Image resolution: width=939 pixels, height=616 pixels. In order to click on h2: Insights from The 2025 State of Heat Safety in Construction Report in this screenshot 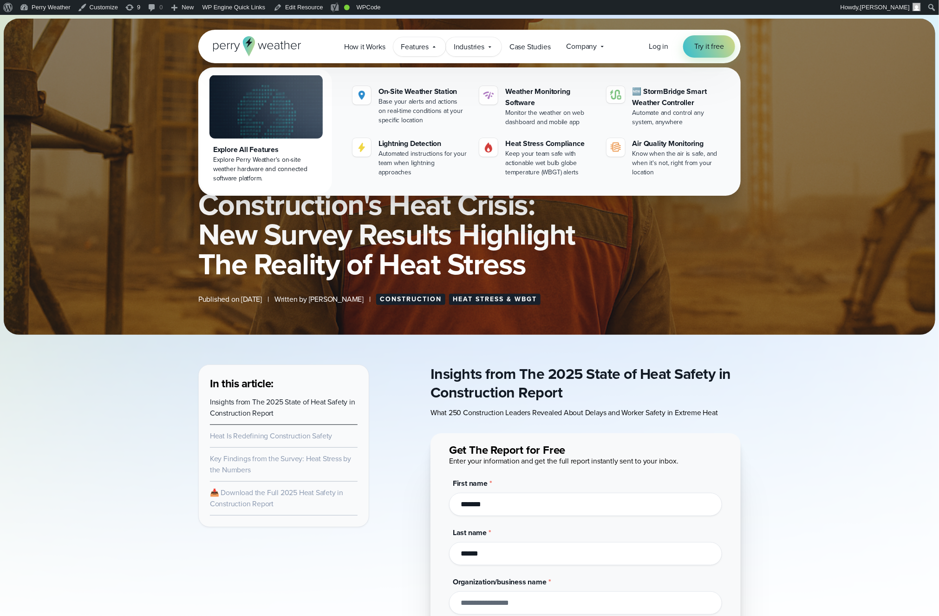, I will do `click(586, 383)`.